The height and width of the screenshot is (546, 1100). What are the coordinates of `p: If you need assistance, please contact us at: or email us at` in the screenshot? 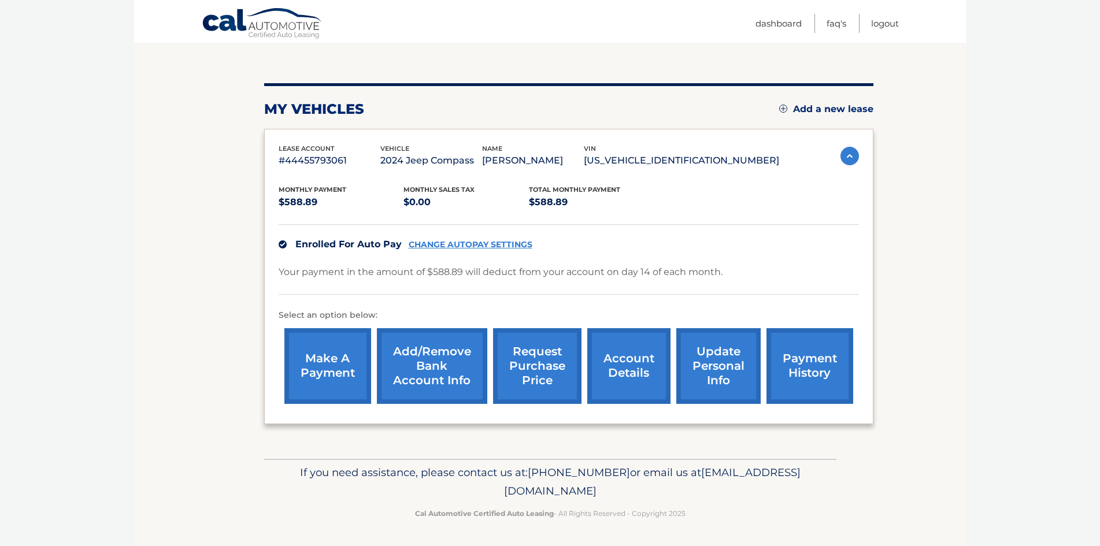 It's located at (550, 482).